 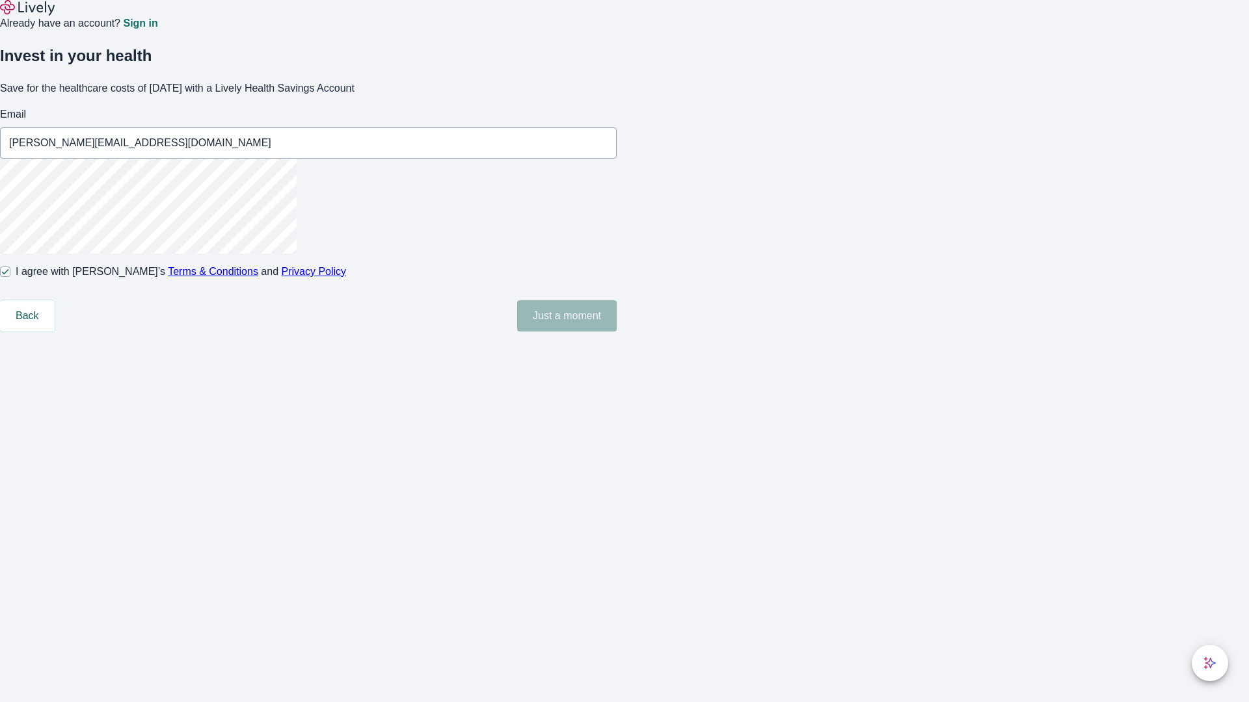 I want to click on svg: Lively AI Assistant, so click(x=1210, y=663).